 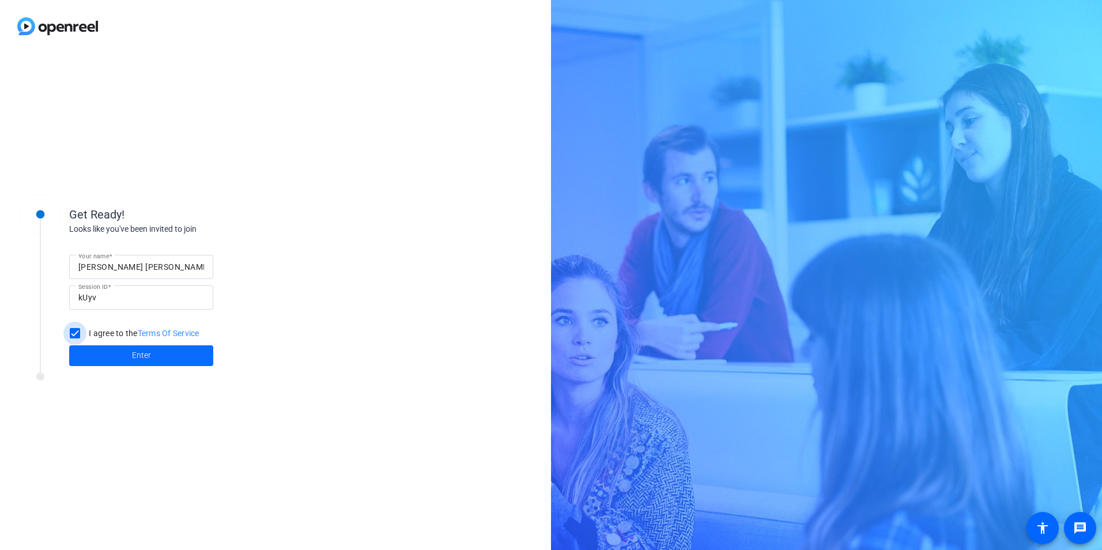 What do you see at coordinates (141, 355) in the screenshot?
I see `span: Enter` at bounding box center [141, 355].